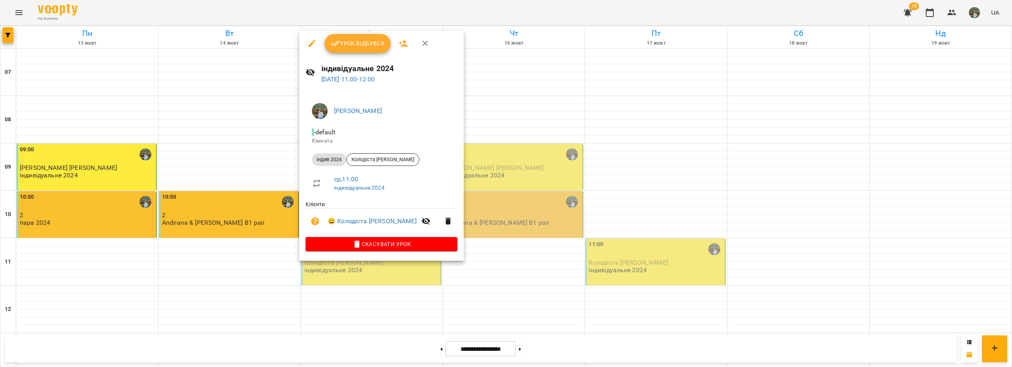 This screenshot has width=1012, height=367. What do you see at coordinates (381, 141) in the screenshot?
I see `p: Кімната` at bounding box center [381, 141].